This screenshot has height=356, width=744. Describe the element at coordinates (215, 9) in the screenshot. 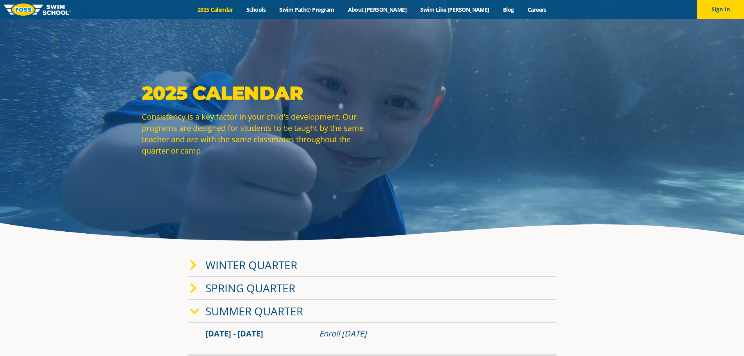

I see `a: 2025 Calendar` at that location.